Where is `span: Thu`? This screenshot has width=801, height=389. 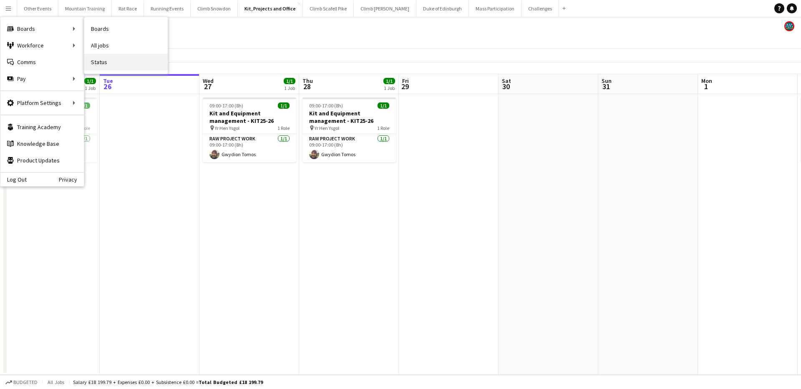 span: Thu is located at coordinates (307, 81).